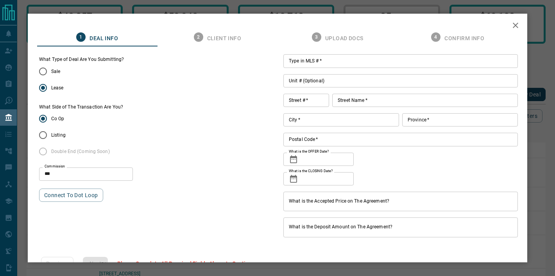 The width and height of the screenshot is (555, 276). Describe the element at coordinates (71, 196) in the screenshot. I see `button: Connect to Dot Loop` at that location.